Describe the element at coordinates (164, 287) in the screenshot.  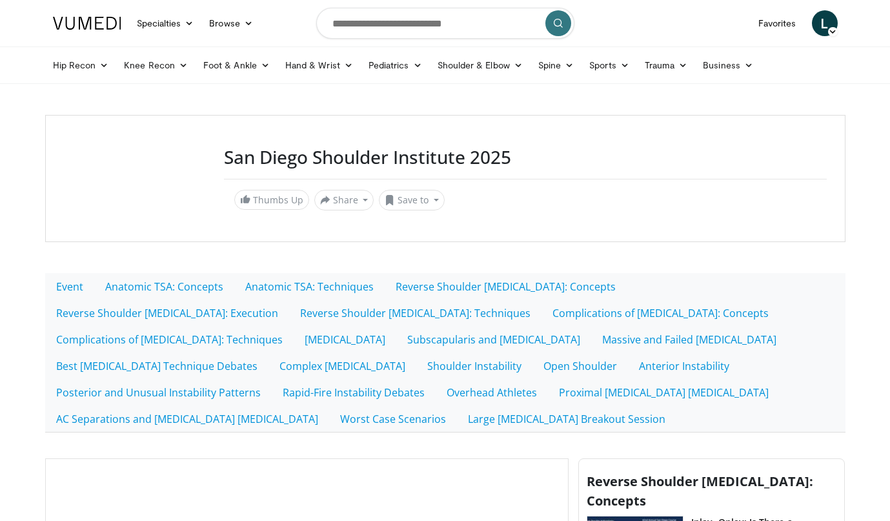
I see `a: Anatomic TSA: Concepts` at that location.